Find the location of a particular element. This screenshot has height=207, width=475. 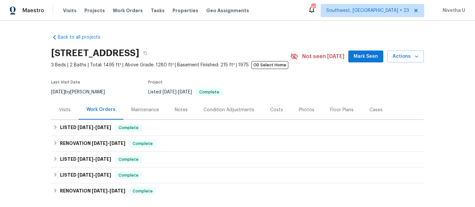

div: Photos is located at coordinates (307, 110).